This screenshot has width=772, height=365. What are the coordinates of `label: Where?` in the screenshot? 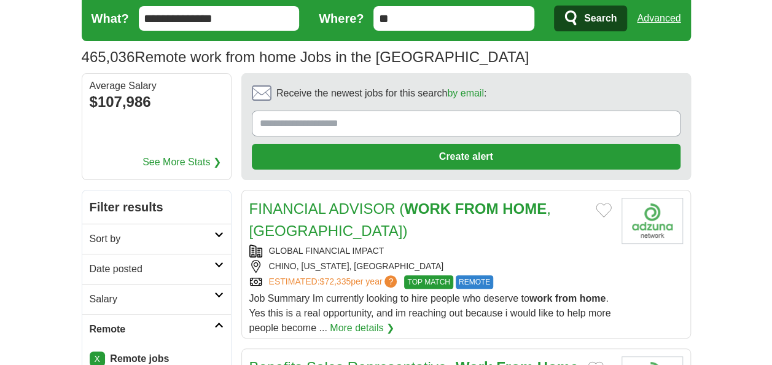 It's located at (341, 18).